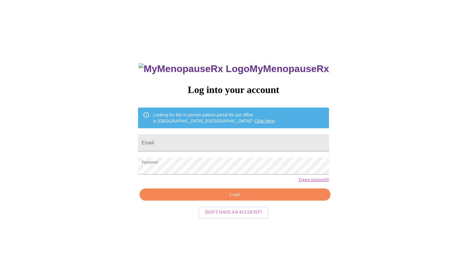  What do you see at coordinates (233, 212) in the screenshot?
I see `button: Don't have an account?` at bounding box center [233, 212].